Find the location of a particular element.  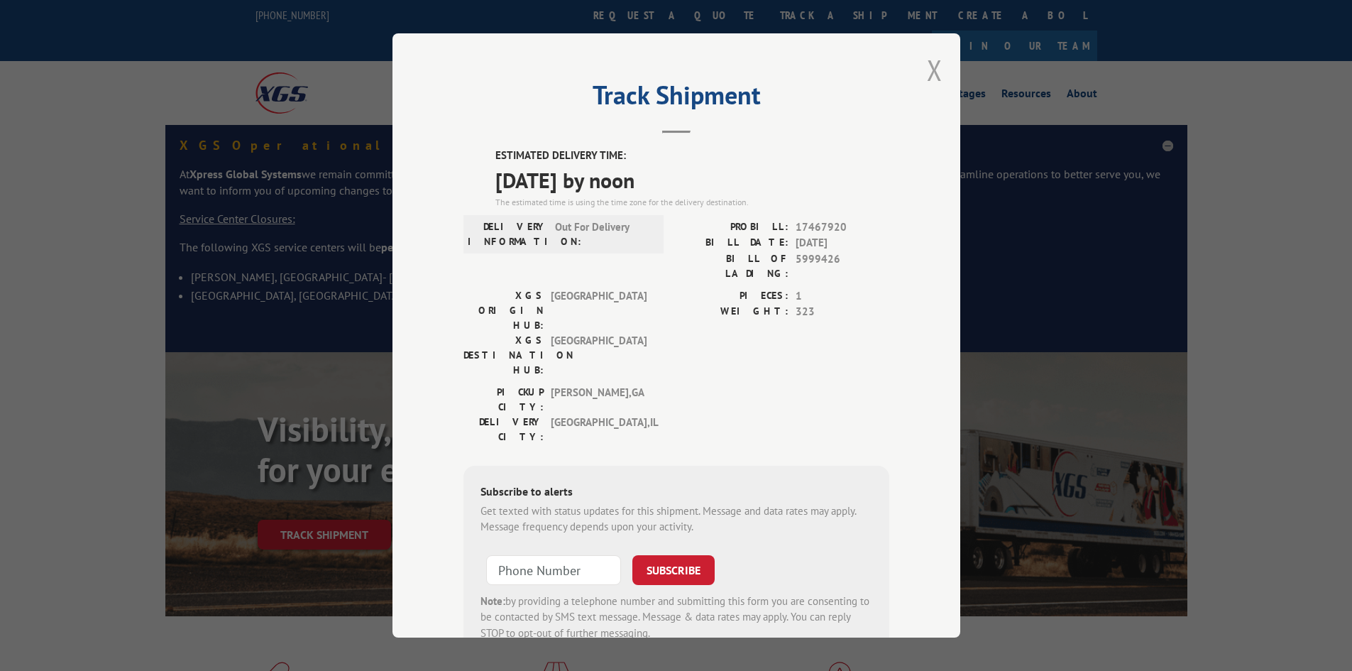

label: PIECES: is located at coordinates (733, 296).